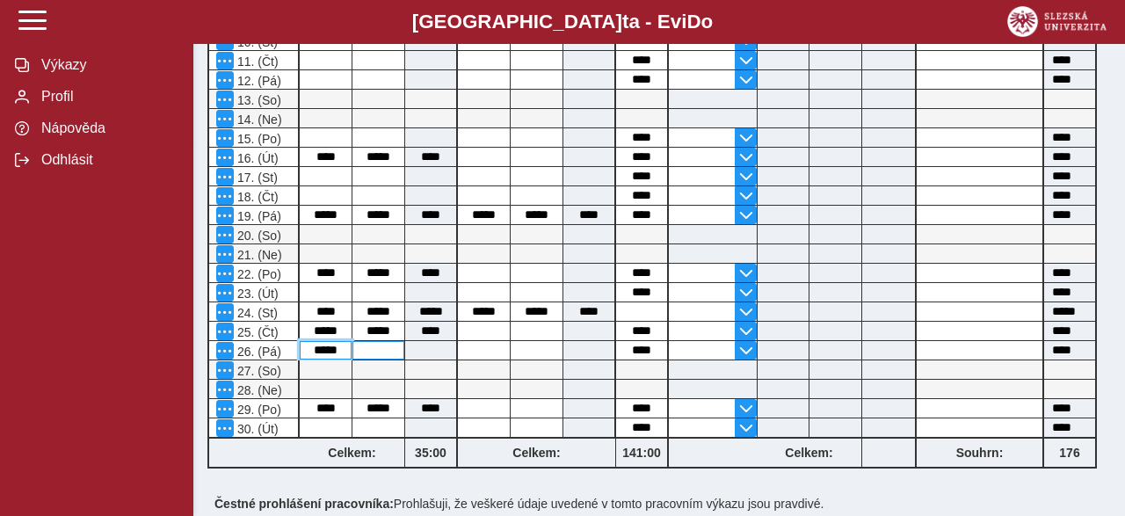 This screenshot has height=516, width=1125. What do you see at coordinates (256, 429) in the screenshot?
I see `span: 30. (Út)` at bounding box center [256, 429].